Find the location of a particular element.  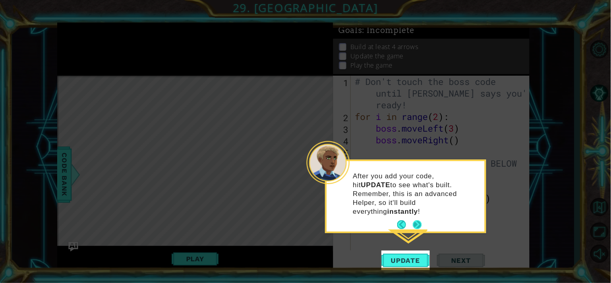

span: Update is located at coordinates (406, 261).